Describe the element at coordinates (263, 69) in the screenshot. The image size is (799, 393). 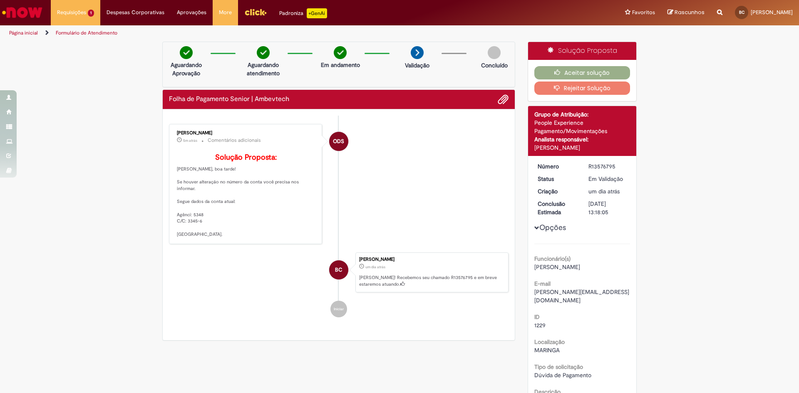
I see `p: Aguardando atendimento` at that location.